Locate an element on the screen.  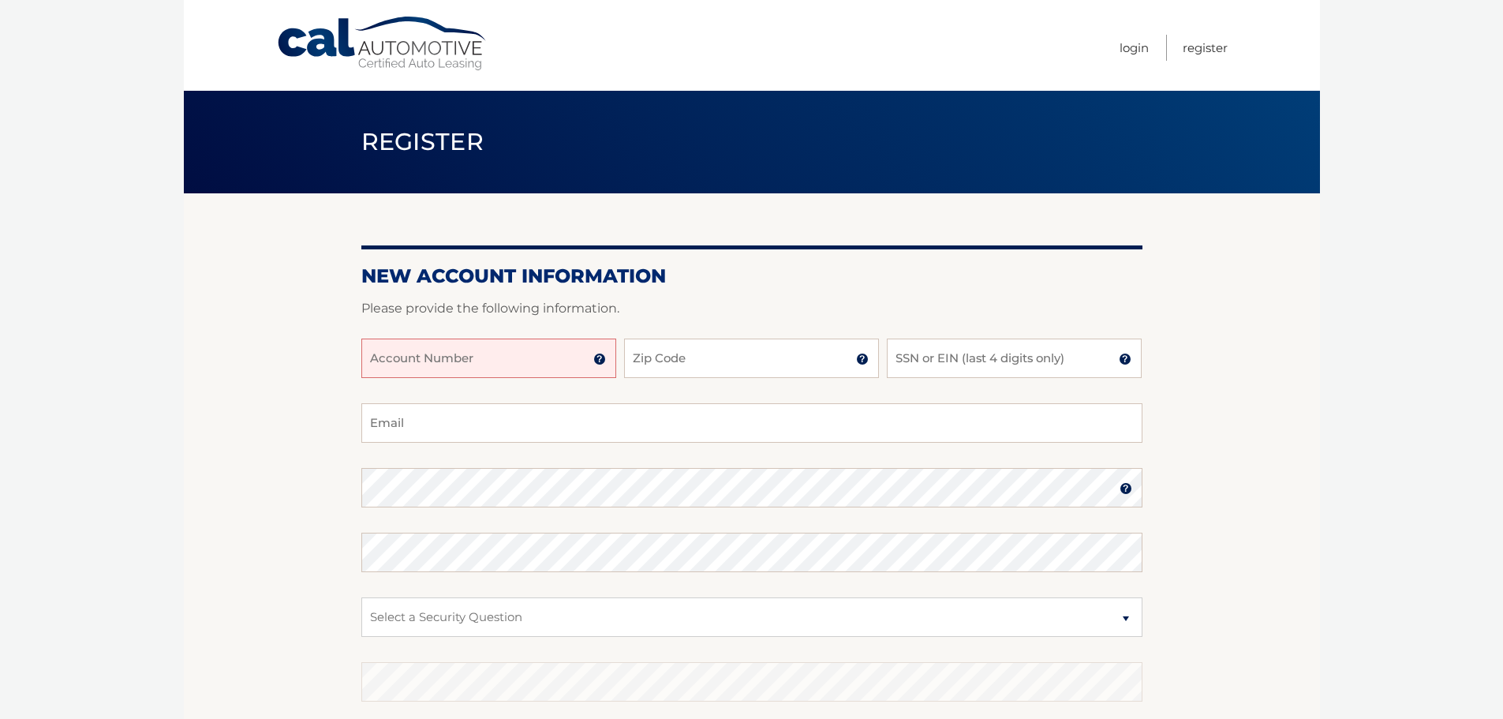
h2: New Account Information is located at coordinates (752, 276).